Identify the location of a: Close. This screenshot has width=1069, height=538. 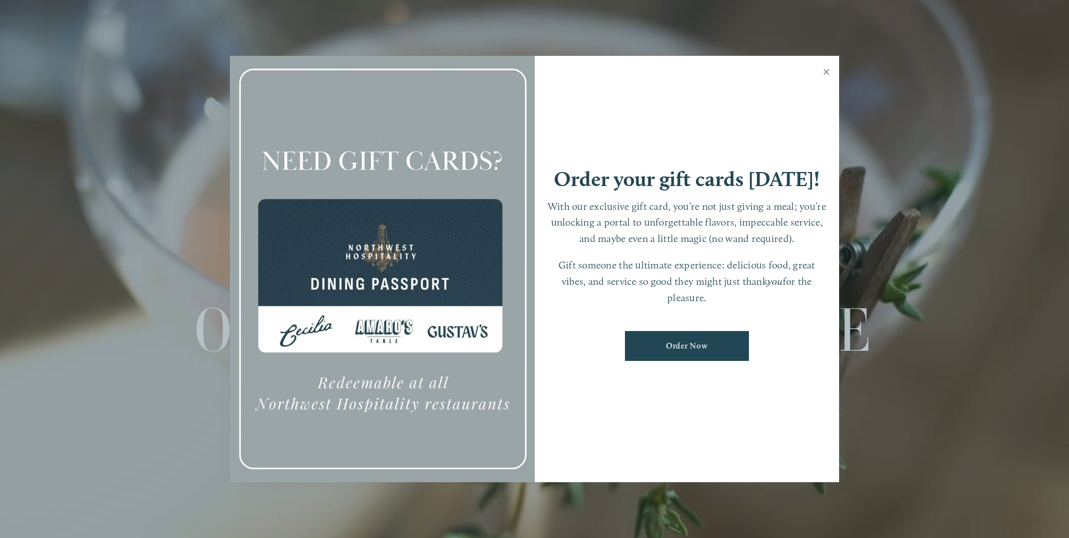
(826, 73).